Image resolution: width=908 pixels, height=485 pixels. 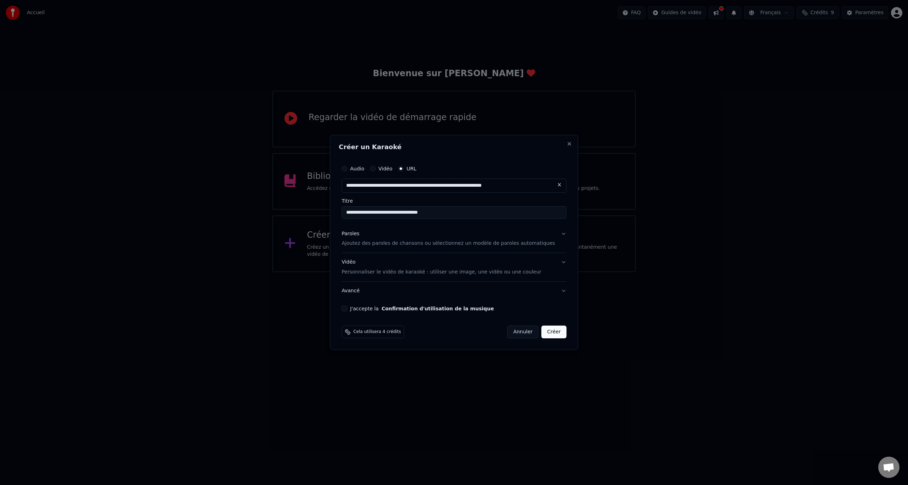 What do you see at coordinates (422, 309) in the screenshot?
I see `label: J'accepte la` at bounding box center [422, 309].